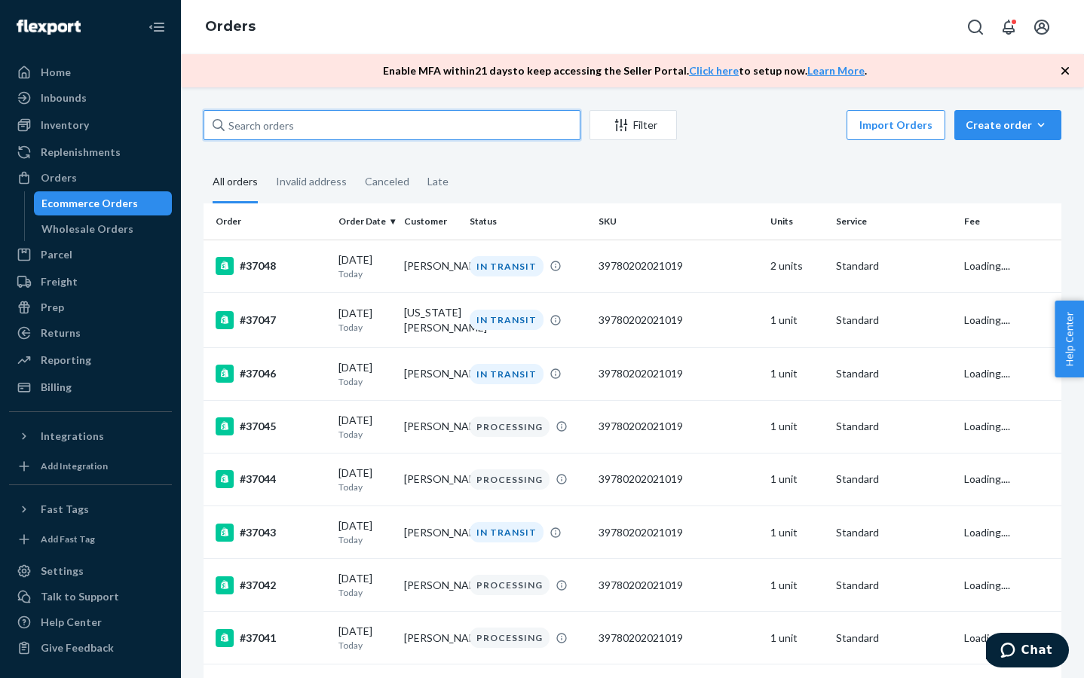 The image size is (1084, 678). Describe the element at coordinates (797, 222) in the screenshot. I see `th: Units` at that location.